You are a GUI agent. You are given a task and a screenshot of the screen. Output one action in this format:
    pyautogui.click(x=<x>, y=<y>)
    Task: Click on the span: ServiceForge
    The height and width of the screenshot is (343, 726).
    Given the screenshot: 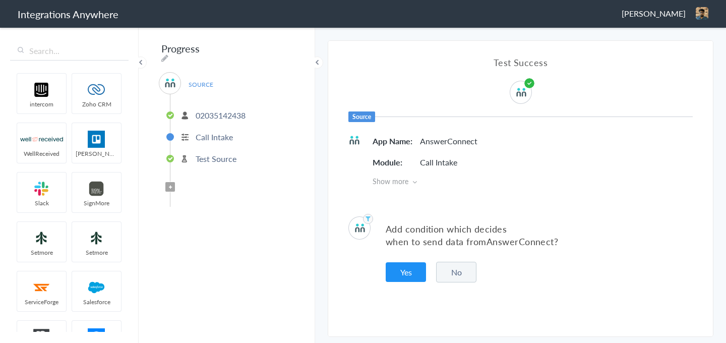 What is the action you would take?
    pyautogui.click(x=41, y=302)
    